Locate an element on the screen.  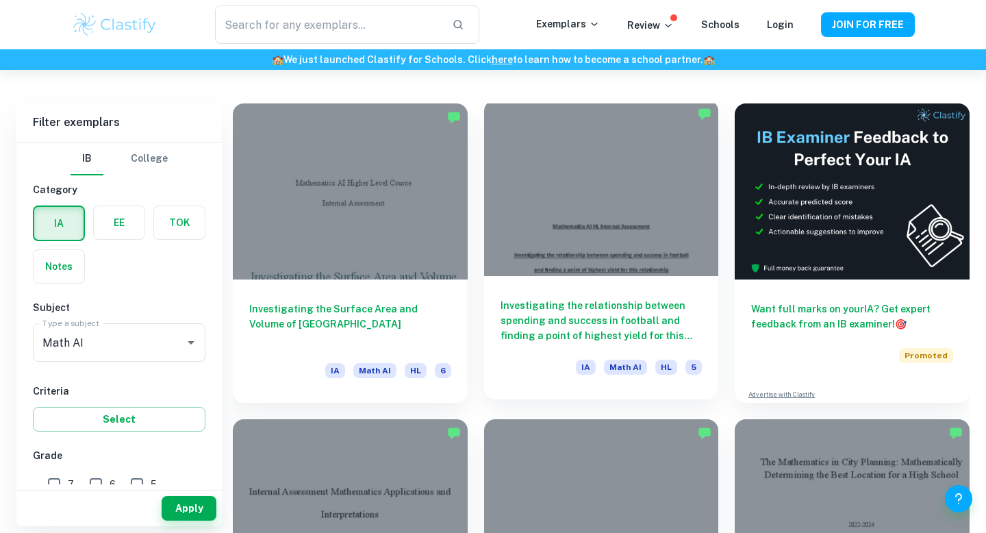
button: Help and Feedback is located at coordinates (959, 499).